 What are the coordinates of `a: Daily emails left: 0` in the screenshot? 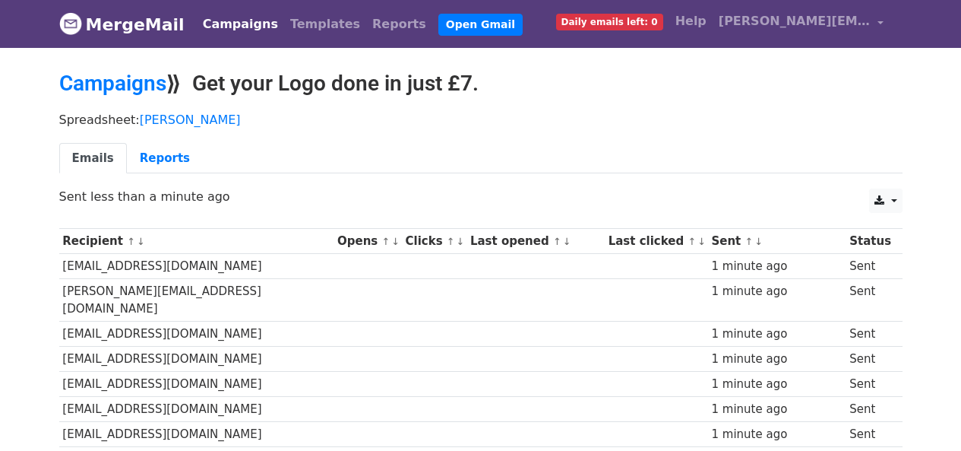 It's located at (609, 21).